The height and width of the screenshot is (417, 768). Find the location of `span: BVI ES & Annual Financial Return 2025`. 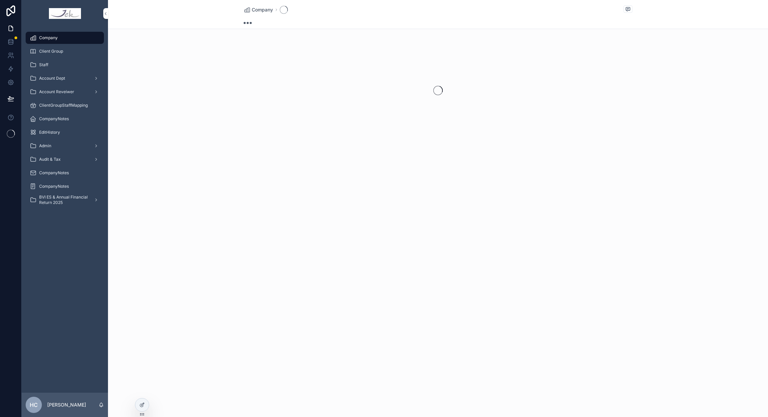

span: BVI ES & Annual Financial Return 2025 is located at coordinates (64, 200).